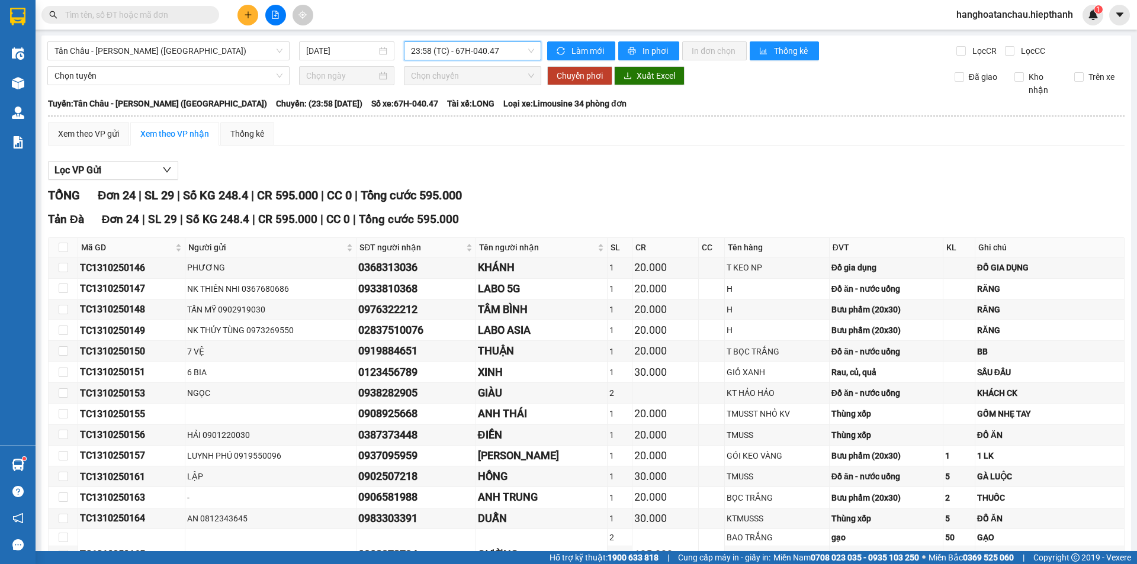 The width and height of the screenshot is (1137, 564). Describe the element at coordinates (983, 51) in the screenshot. I see `span: Lọc CR` at that location.